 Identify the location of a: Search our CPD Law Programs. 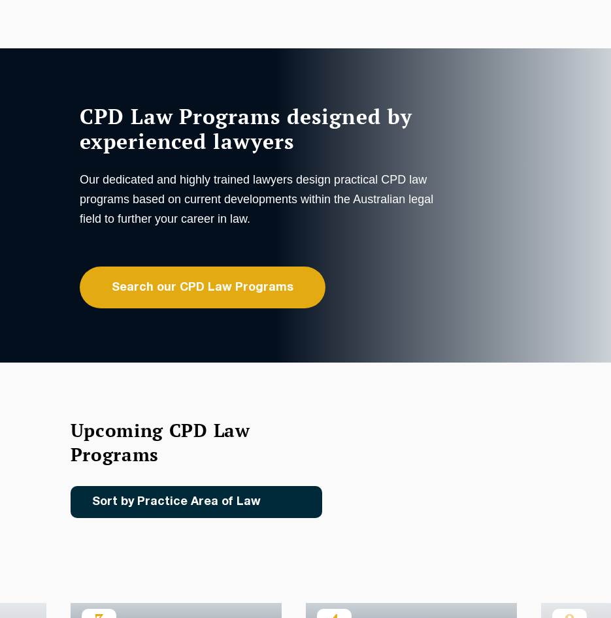
(202, 287).